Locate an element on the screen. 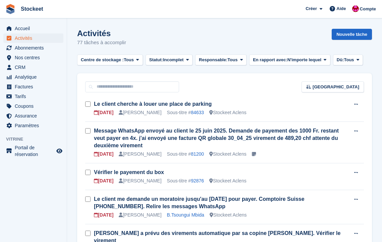  span: Centre de stockage : is located at coordinates (102, 60).